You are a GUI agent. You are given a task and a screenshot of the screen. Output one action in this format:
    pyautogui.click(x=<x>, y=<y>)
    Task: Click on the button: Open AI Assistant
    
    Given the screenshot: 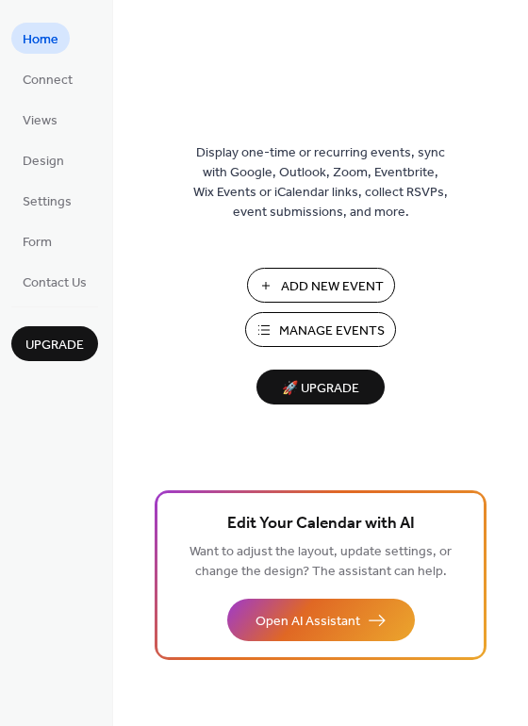 What is the action you would take?
    pyautogui.click(x=321, y=620)
    